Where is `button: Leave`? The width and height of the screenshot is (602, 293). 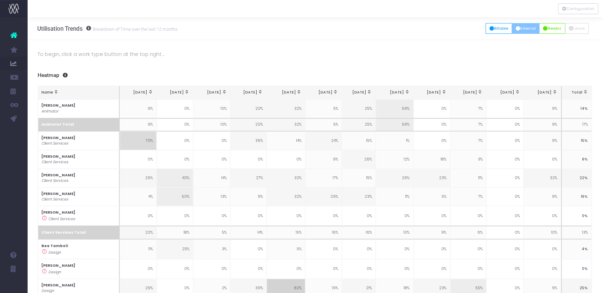
button: Leave is located at coordinates (576, 28).